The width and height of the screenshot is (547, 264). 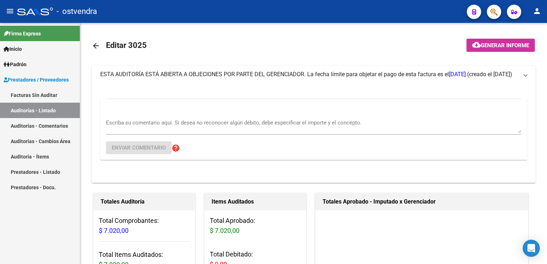 I want to click on div: ESTA AUDITORÍA ESTÁ ABIERTA A OBJECIONES POR PARTE DEL GERENCIADOR. La fecha límite para objetar ..., so click(x=314, y=133).